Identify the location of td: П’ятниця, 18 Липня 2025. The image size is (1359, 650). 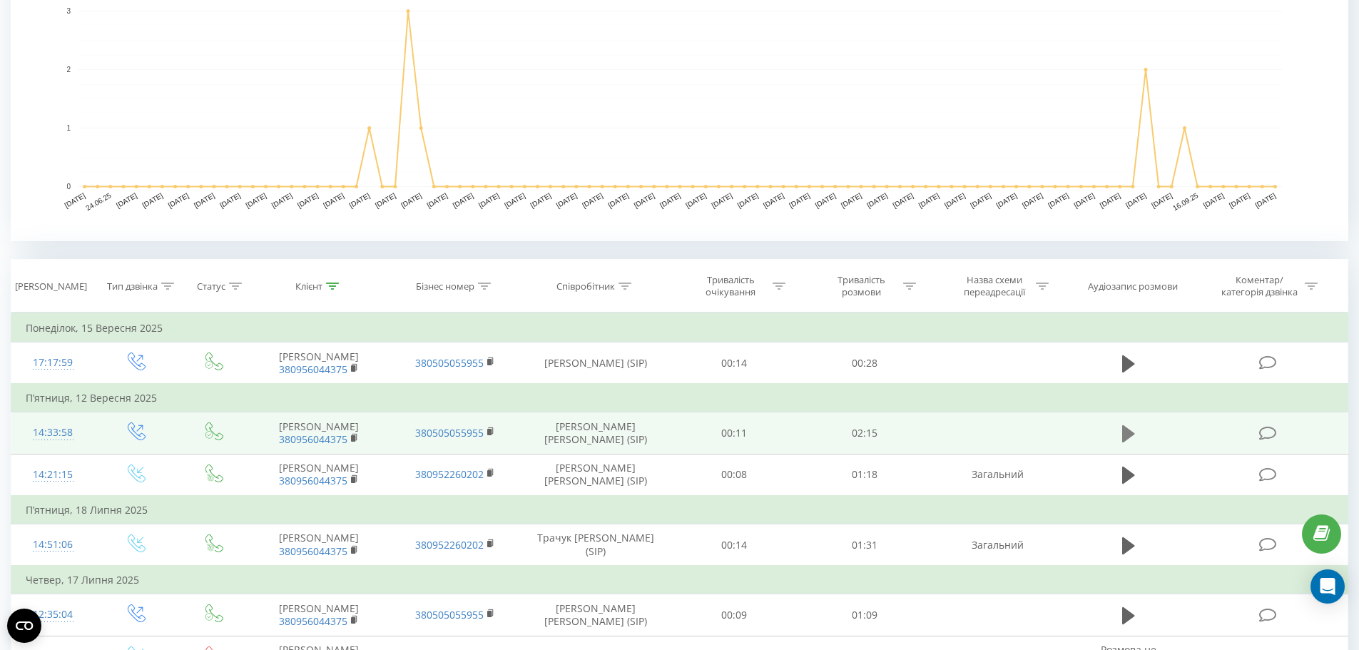
(680, 510).